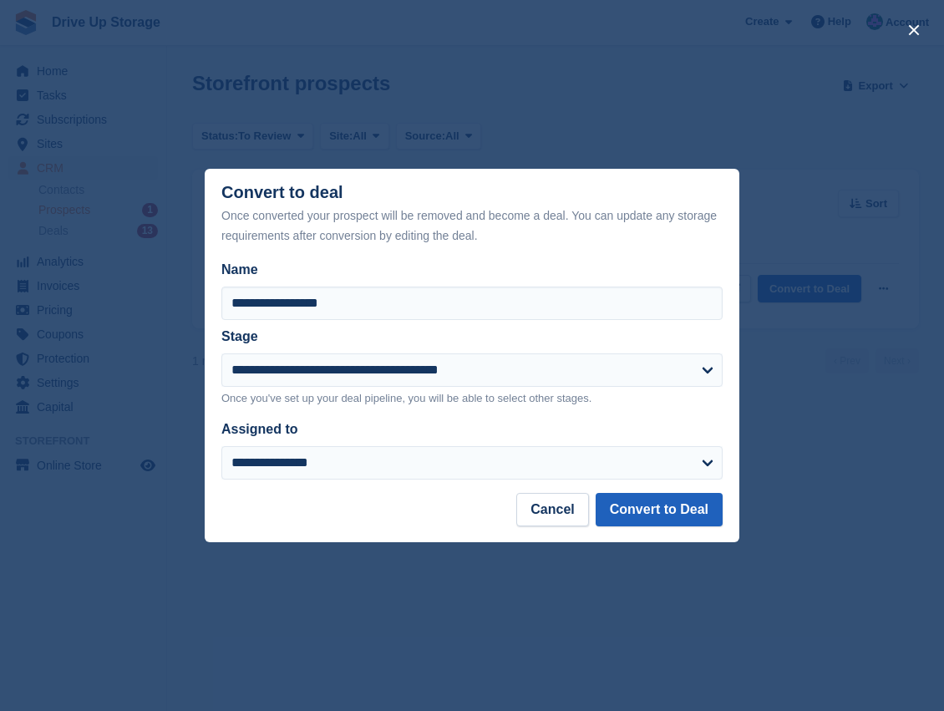 This screenshot has height=711, width=944. What do you see at coordinates (914, 30) in the screenshot?
I see `button: close` at bounding box center [914, 30].